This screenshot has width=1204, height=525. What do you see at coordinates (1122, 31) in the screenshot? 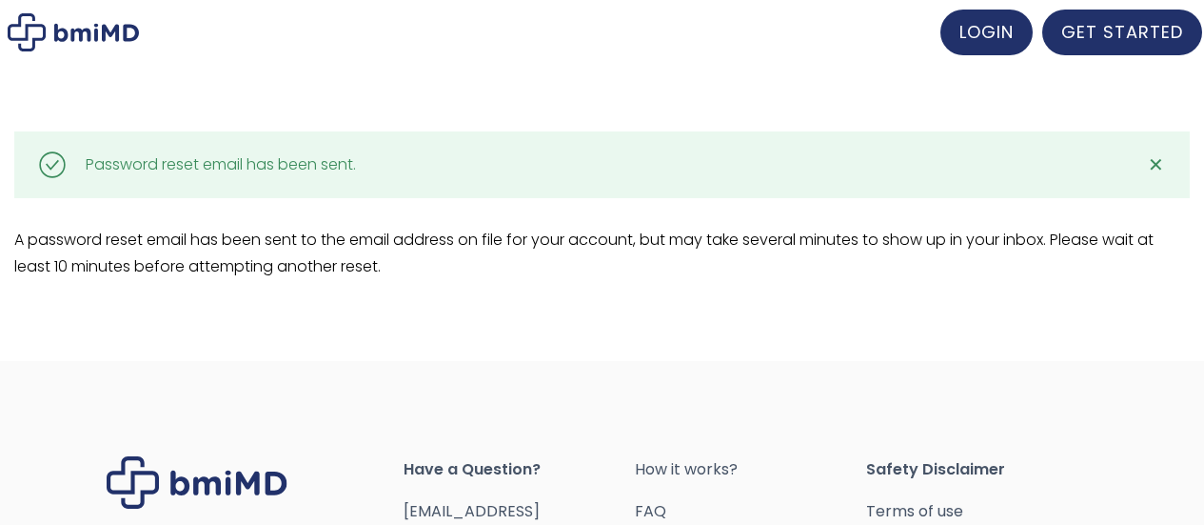
I see `span: GET STARTED` at bounding box center [1122, 31].